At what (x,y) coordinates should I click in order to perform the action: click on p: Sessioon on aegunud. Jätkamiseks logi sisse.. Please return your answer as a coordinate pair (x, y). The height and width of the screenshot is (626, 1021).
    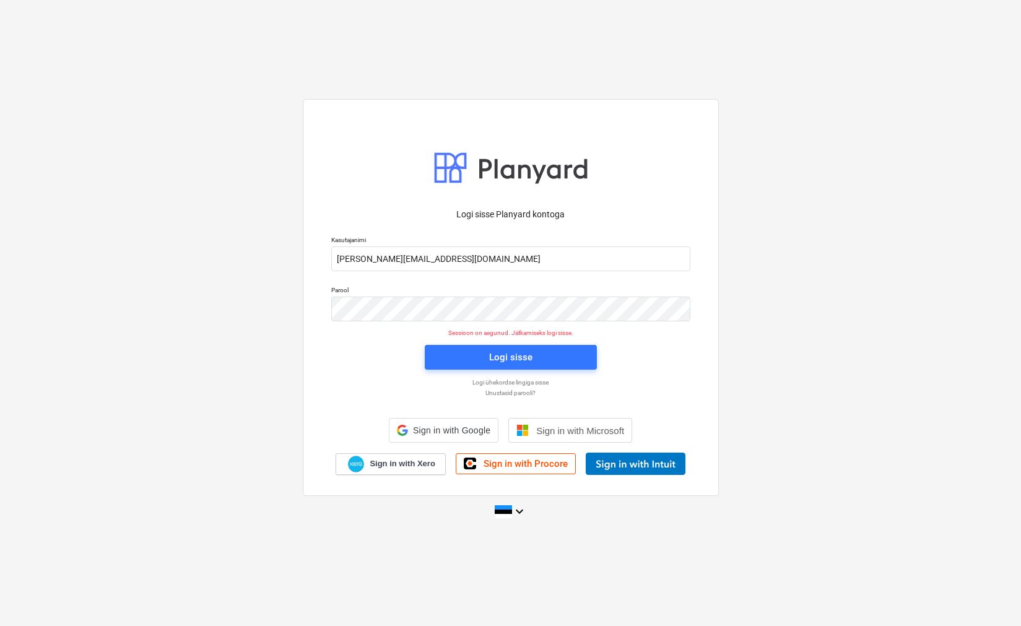
    Looking at the image, I should click on (511, 332).